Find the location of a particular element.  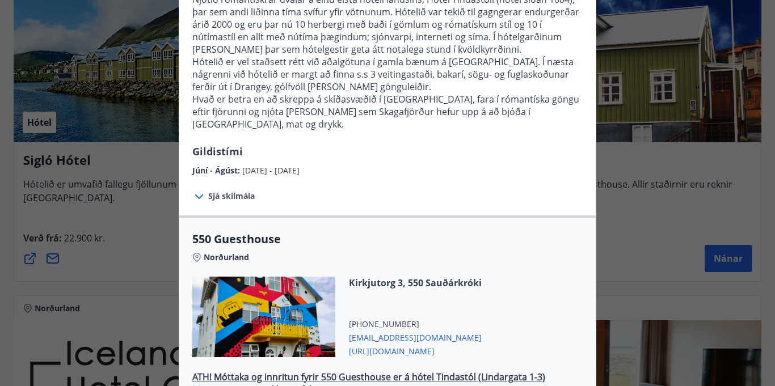

span: Gildistími is located at coordinates (217, 151).